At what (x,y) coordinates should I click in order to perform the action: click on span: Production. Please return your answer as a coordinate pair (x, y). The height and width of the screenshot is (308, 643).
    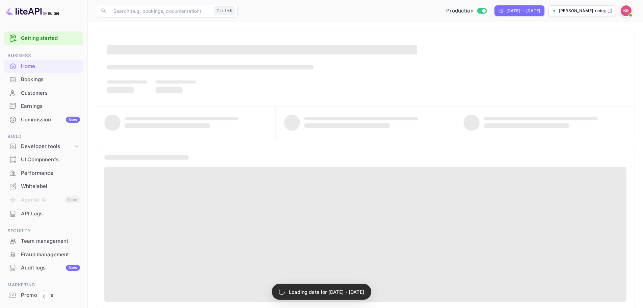
    Looking at the image, I should click on (460, 11).